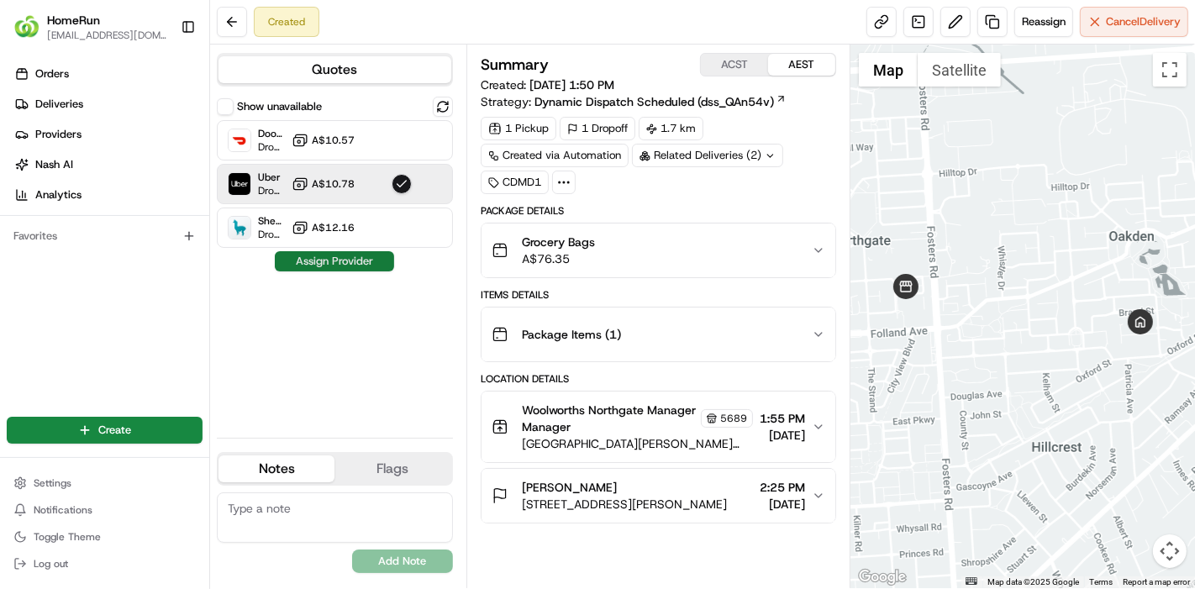 The image size is (1195, 589). What do you see at coordinates (104, 430) in the screenshot?
I see `button: Create` at bounding box center [104, 430].